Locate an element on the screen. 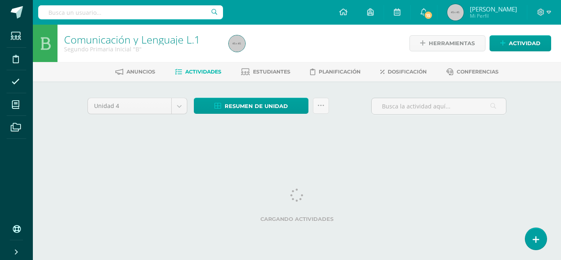 The height and width of the screenshot is (260, 561). span: Actividad is located at coordinates (525, 43).